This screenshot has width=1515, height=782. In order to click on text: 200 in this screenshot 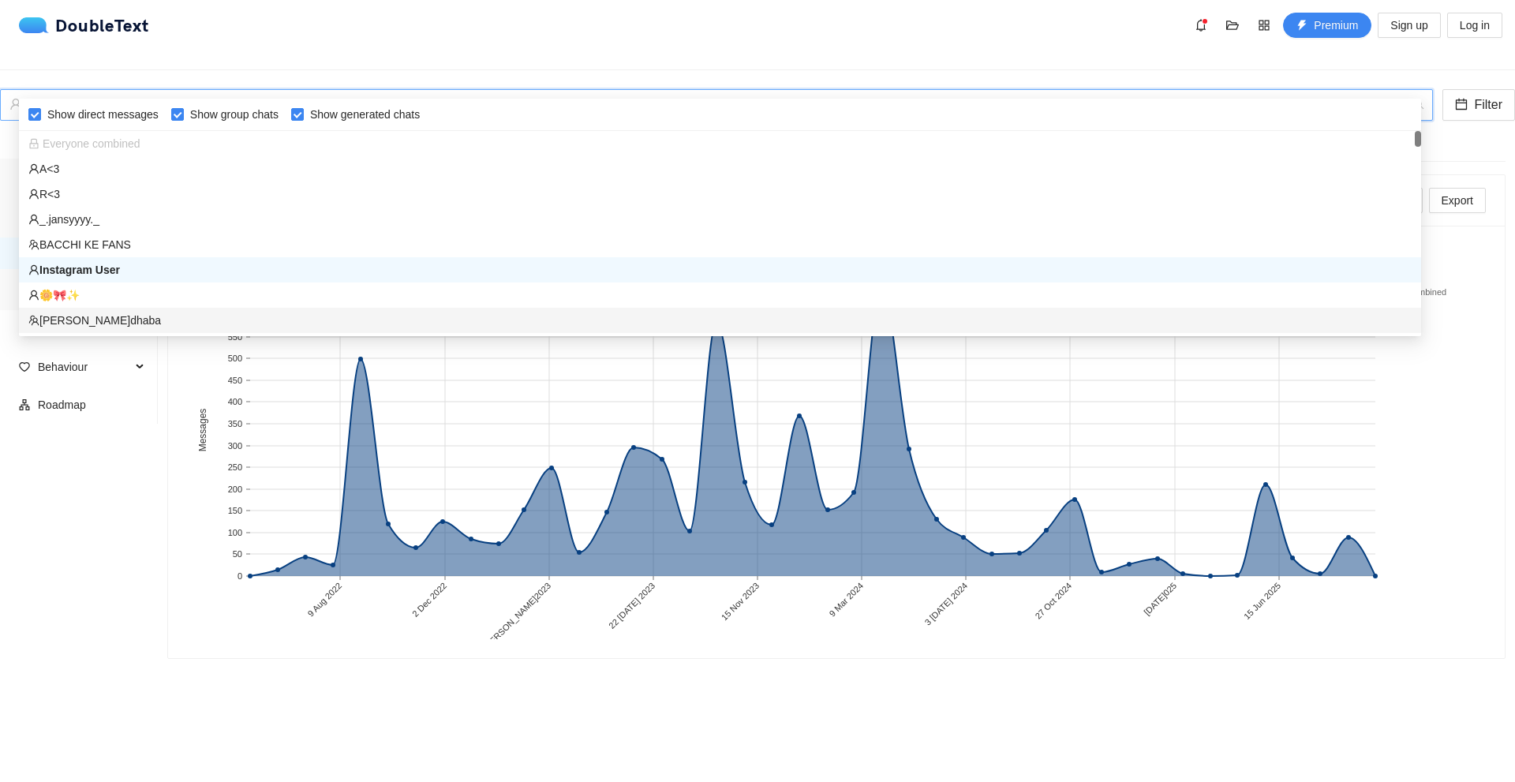, I will do `click(235, 489)`.